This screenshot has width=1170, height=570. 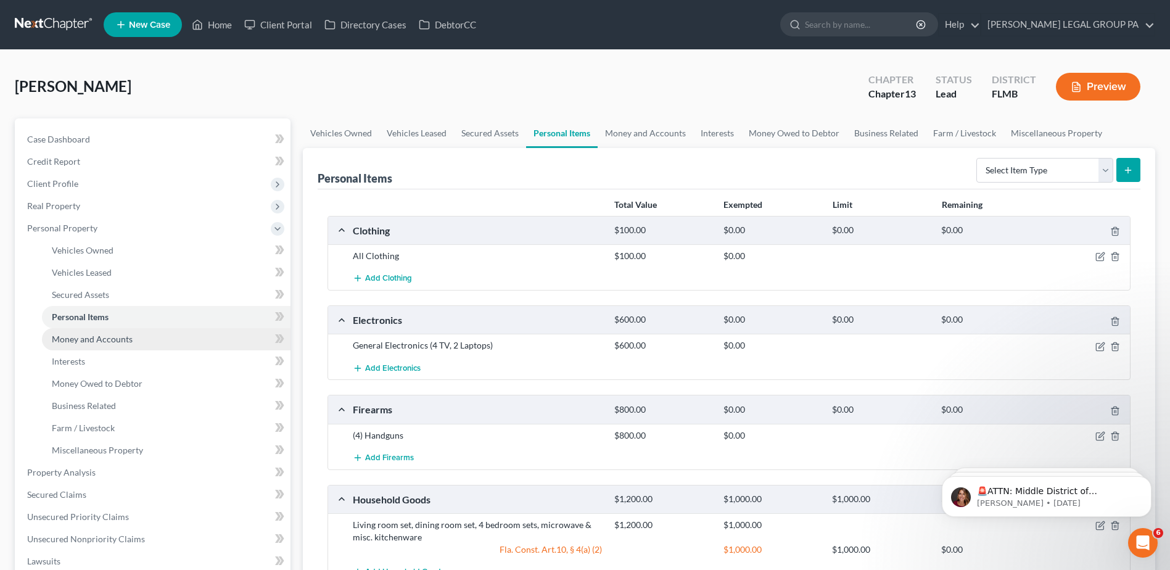 I want to click on span: Secured Claims, so click(x=57, y=494).